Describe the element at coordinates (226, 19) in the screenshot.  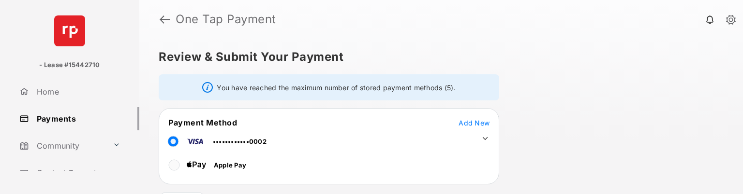
I see `strong: One Tap Payment` at that location.